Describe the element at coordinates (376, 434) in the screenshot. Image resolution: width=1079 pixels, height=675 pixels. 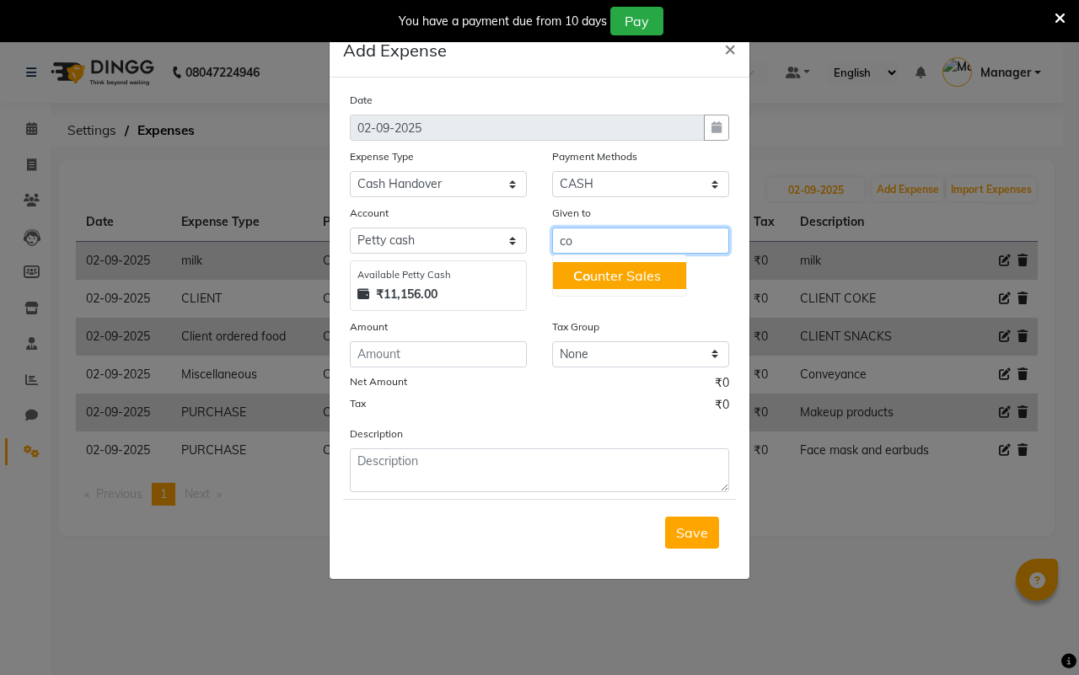
I see `label: Description` at that location.